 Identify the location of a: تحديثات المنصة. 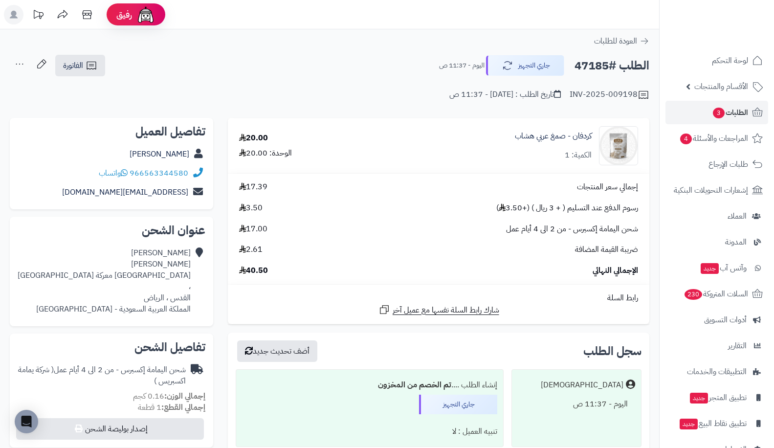
(38, 16).